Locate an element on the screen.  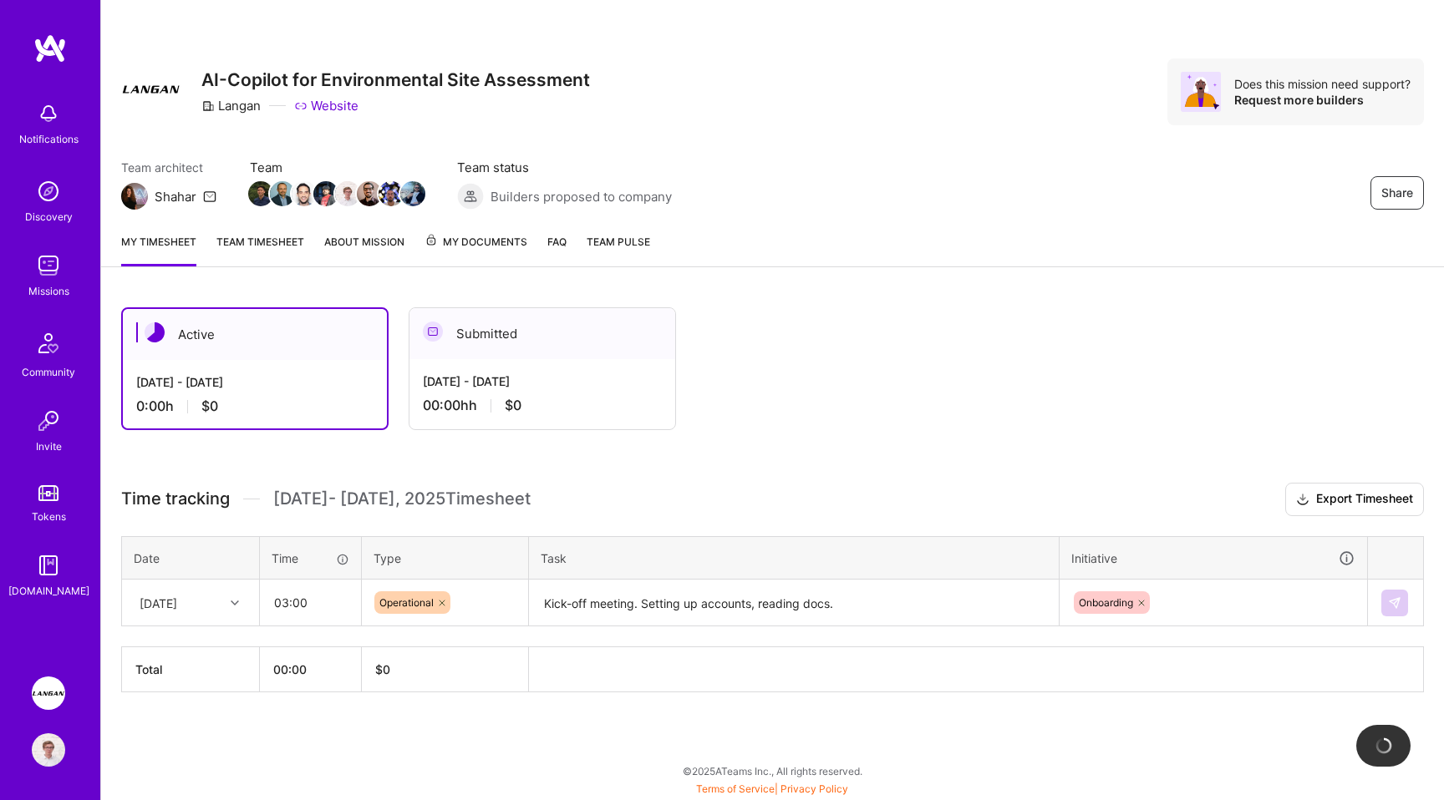
span: Builders proposed to company is located at coordinates (581, 196).